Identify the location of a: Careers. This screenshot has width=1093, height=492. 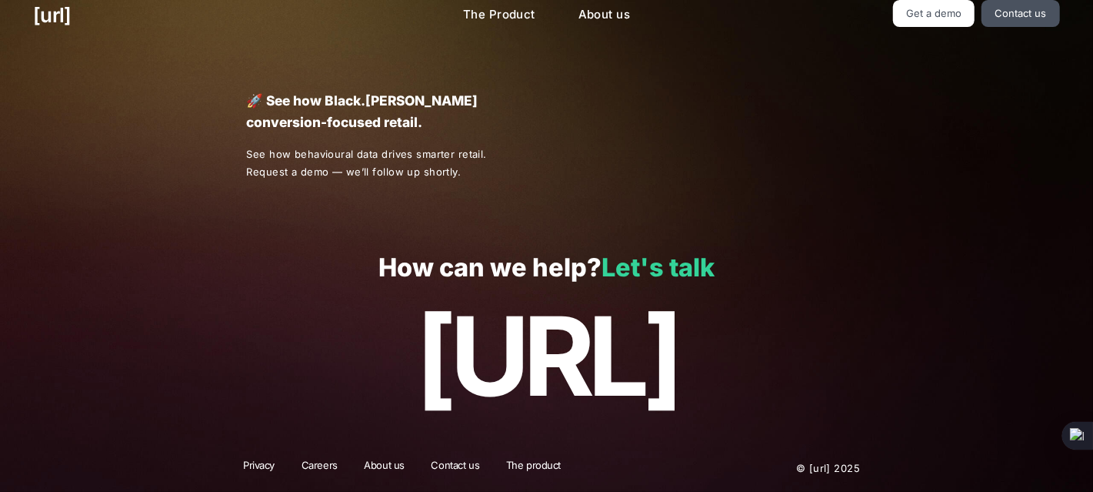
(319, 468).